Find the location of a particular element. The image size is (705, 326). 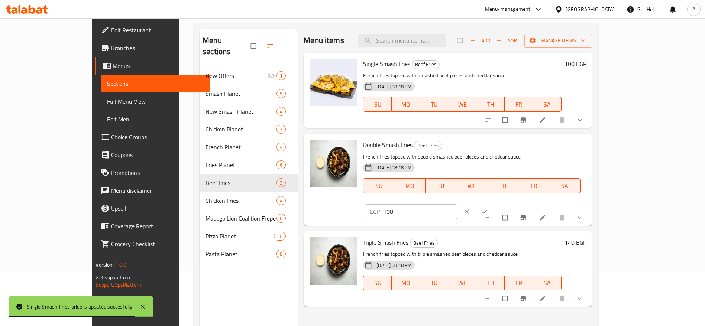

div: Pizza Planet20 is located at coordinates (249, 236).